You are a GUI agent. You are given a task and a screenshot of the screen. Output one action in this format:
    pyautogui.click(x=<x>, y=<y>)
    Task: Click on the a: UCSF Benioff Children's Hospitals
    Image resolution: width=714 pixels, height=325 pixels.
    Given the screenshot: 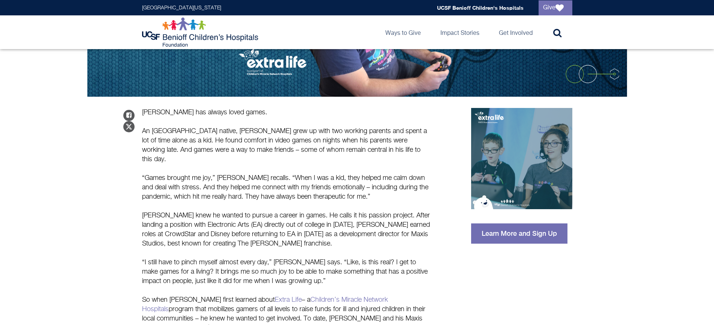 What is the action you would take?
    pyautogui.click(x=480, y=7)
    